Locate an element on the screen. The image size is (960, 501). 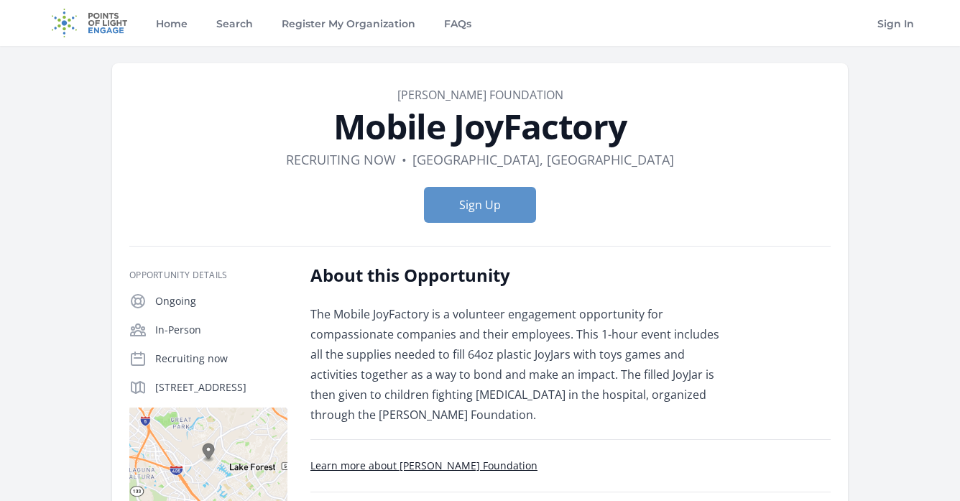
h3: Opportunity Details is located at coordinates (208, 275).